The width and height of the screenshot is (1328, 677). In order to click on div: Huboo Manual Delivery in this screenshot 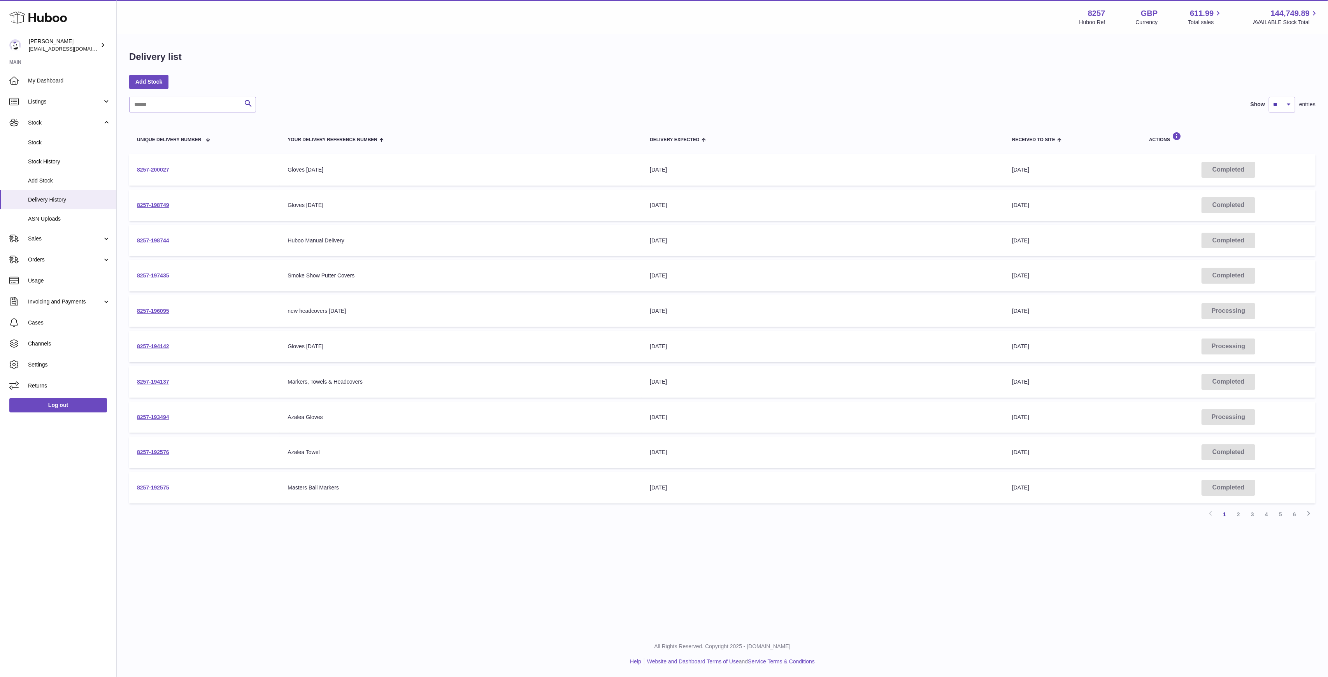, I will do `click(461, 240)`.